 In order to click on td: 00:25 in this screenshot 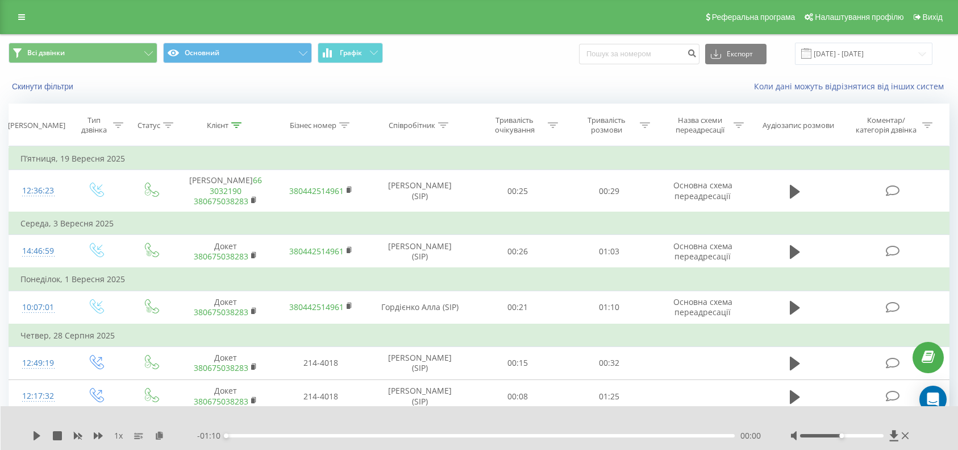, I will do `click(518, 191)`.